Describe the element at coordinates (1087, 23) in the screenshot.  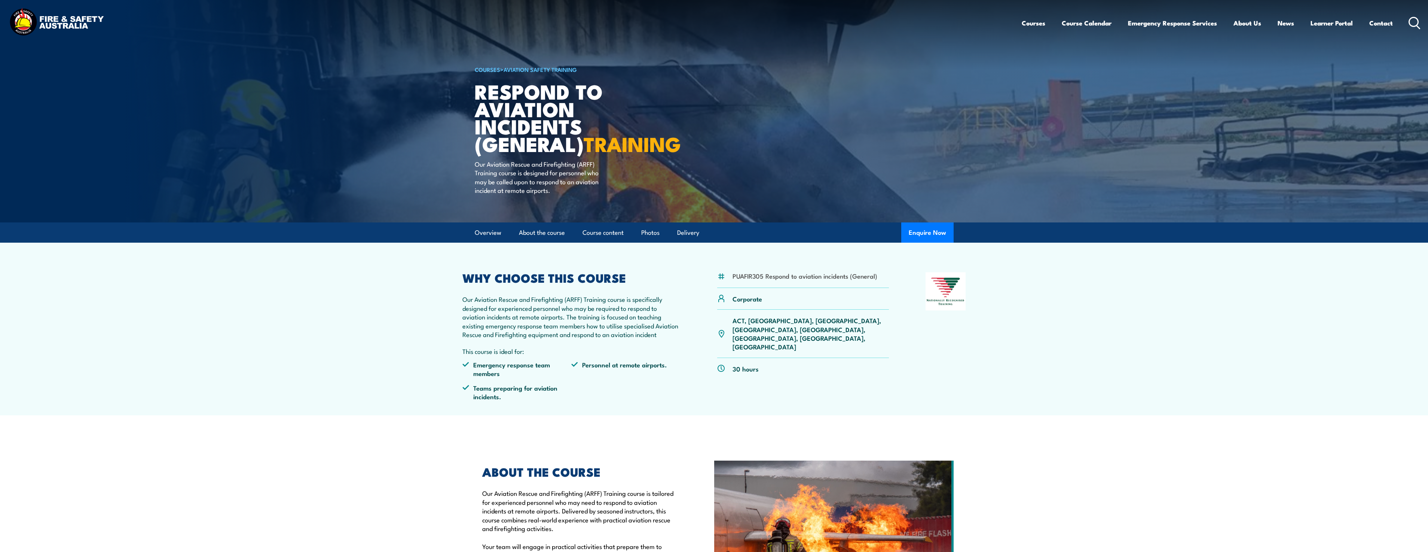
I see `a: Course Calendar` at that location.